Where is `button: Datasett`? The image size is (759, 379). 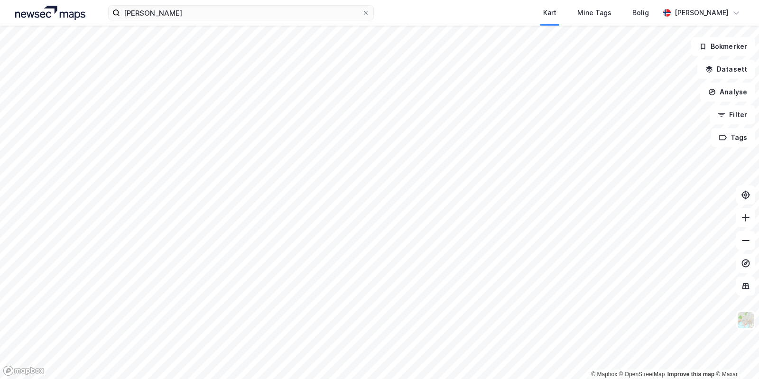
button: Datasett is located at coordinates (727, 69).